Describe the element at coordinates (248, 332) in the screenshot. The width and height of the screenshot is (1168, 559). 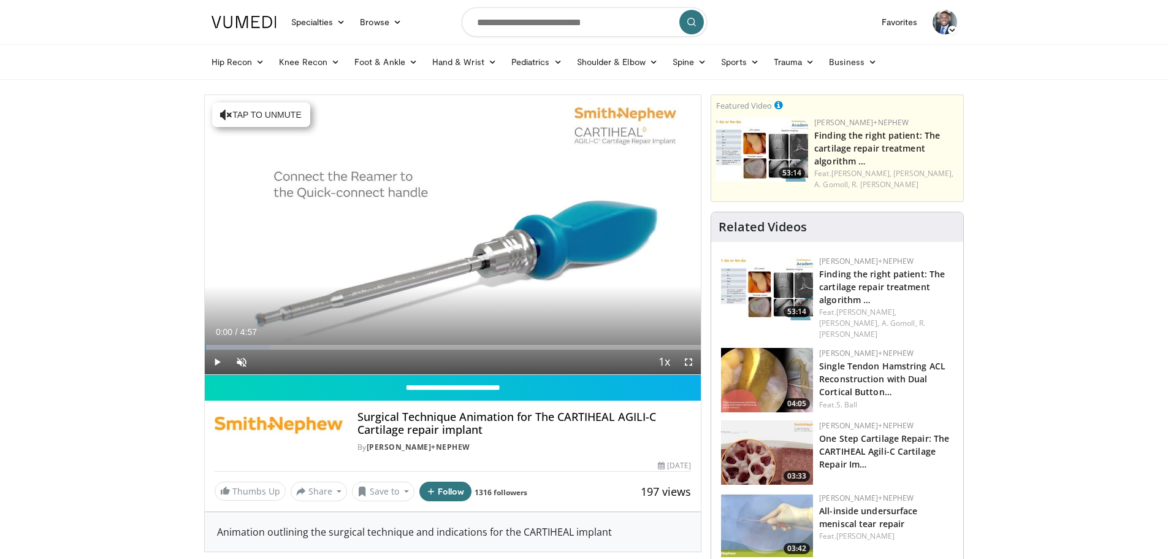
I see `span: 4:57` at that location.